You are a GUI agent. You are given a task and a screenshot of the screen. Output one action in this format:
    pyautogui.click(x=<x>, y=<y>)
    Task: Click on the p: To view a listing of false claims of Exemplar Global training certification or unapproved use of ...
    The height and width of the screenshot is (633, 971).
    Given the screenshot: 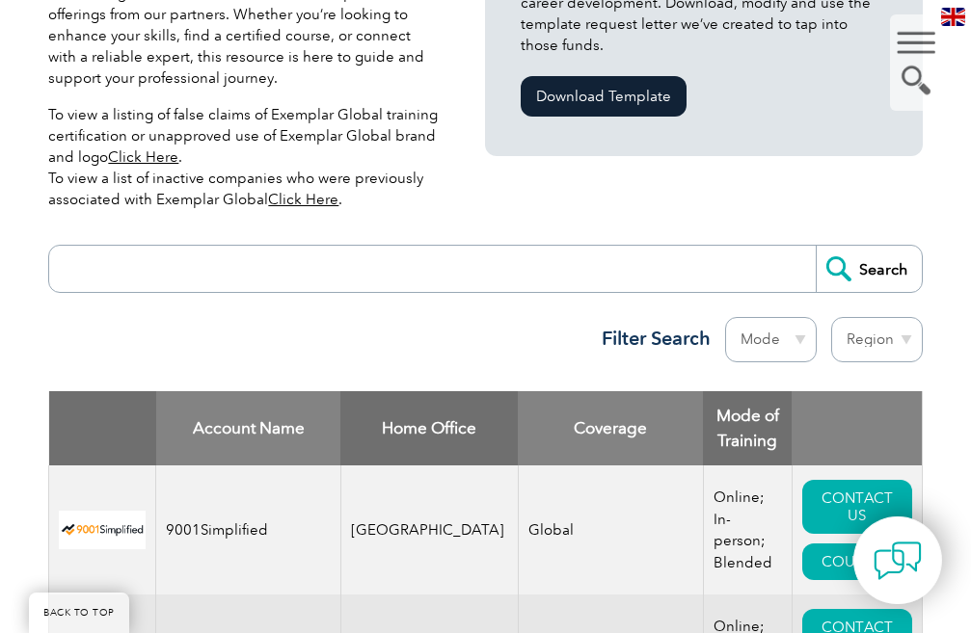 What is the action you would take?
    pyautogui.click(x=245, y=157)
    